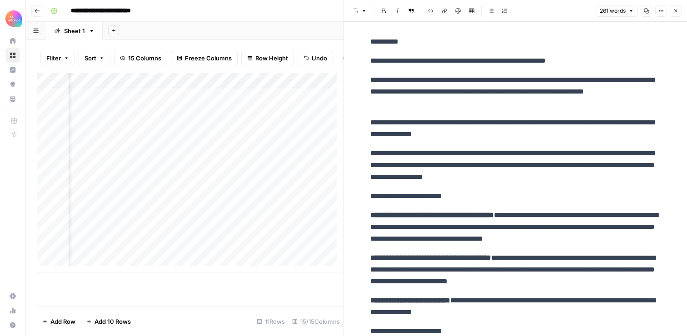  What do you see at coordinates (14, 19) in the screenshot?
I see `img: Alliance Logo` at bounding box center [14, 19].